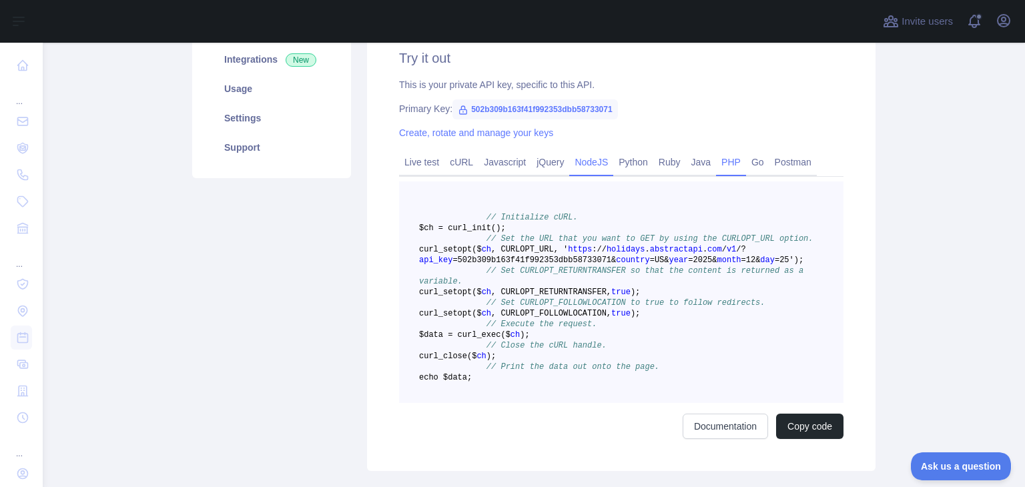 The height and width of the screenshot is (487, 1025). I want to click on a: Postman, so click(793, 162).